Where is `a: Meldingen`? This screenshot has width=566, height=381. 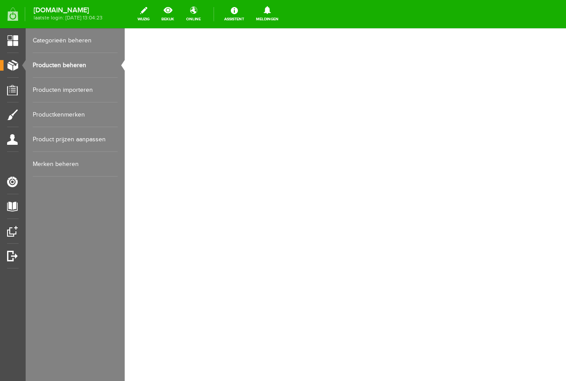
a: Meldingen is located at coordinates (267, 14).